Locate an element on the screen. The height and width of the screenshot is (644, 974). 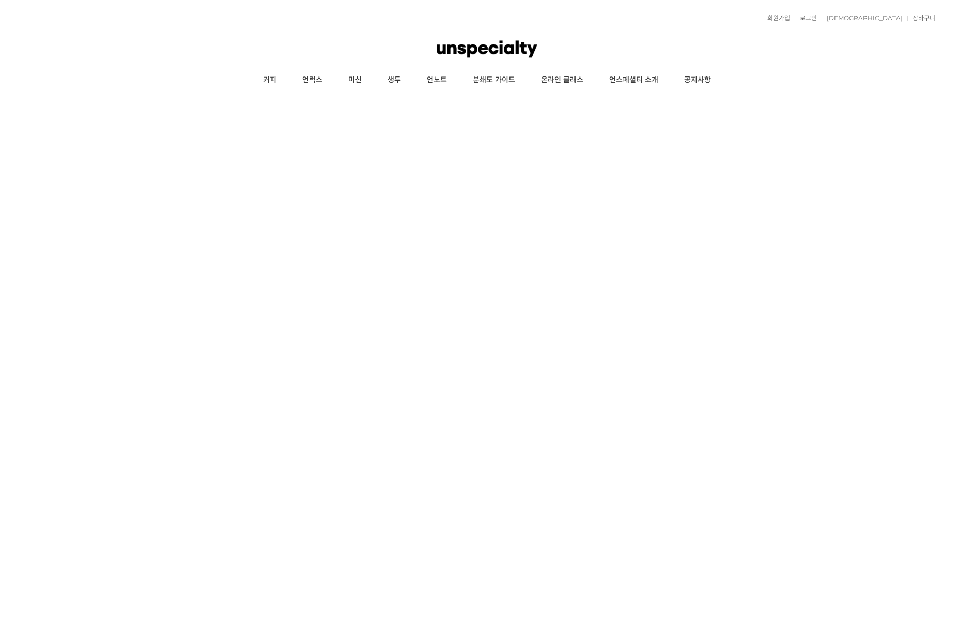
a: 생두 is located at coordinates (394, 80).